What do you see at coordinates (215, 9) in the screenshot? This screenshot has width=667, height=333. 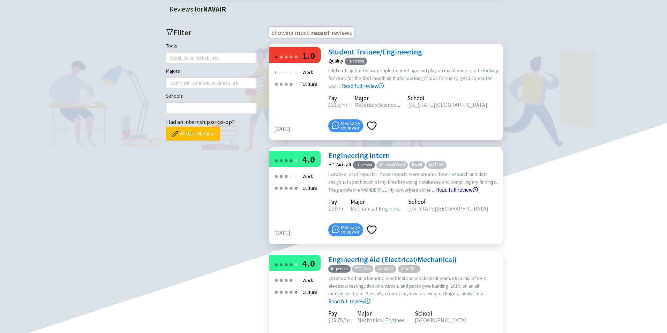 I see `strong: NAVAIR` at bounding box center [215, 9].